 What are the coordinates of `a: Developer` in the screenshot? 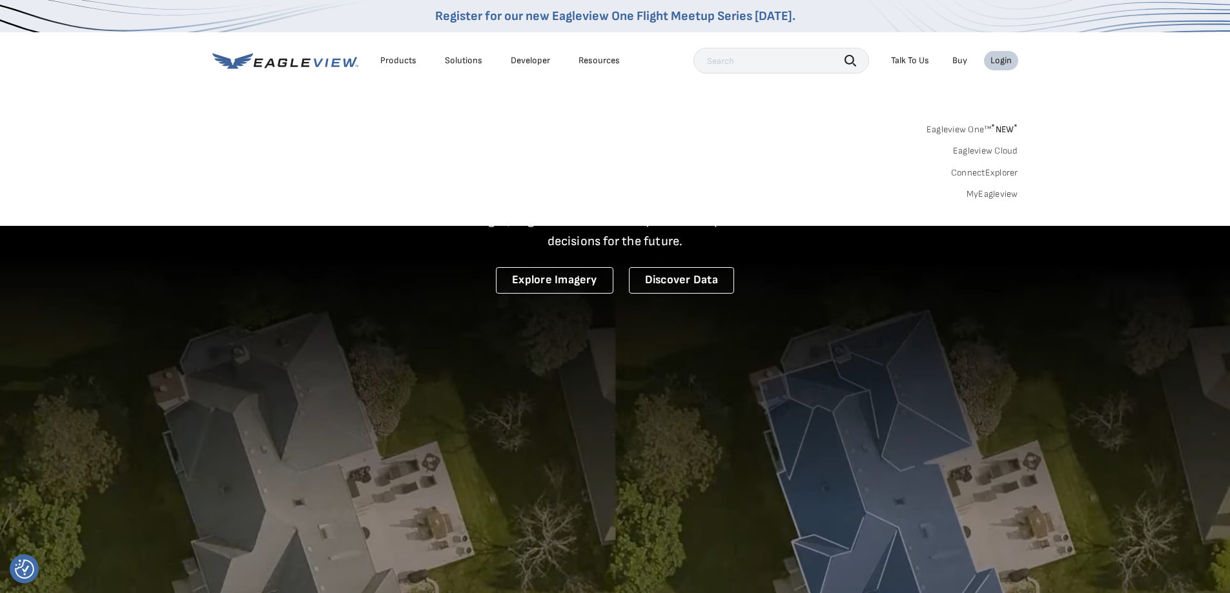 It's located at (530, 61).